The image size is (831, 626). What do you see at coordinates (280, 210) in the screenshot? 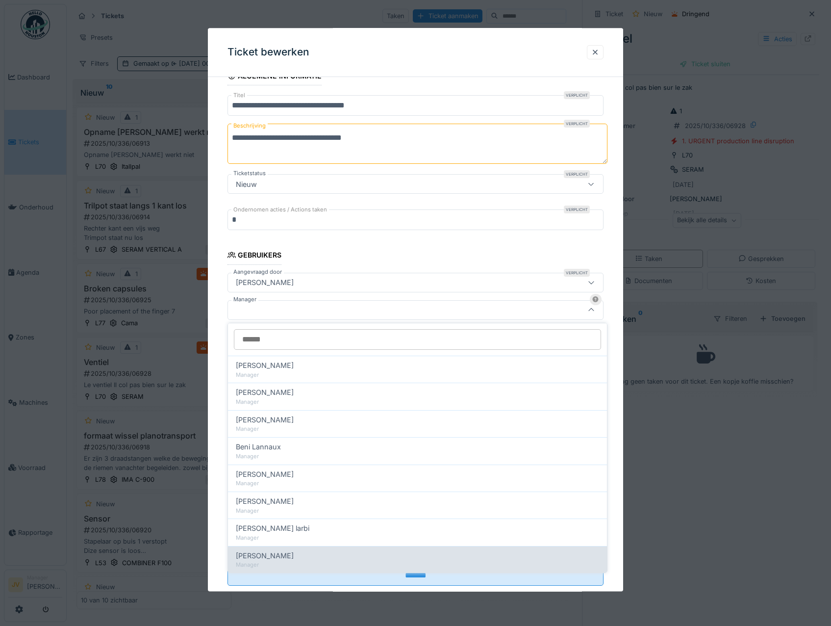
I see `label: Ondernomen acties / Actions taken` at bounding box center [280, 210].